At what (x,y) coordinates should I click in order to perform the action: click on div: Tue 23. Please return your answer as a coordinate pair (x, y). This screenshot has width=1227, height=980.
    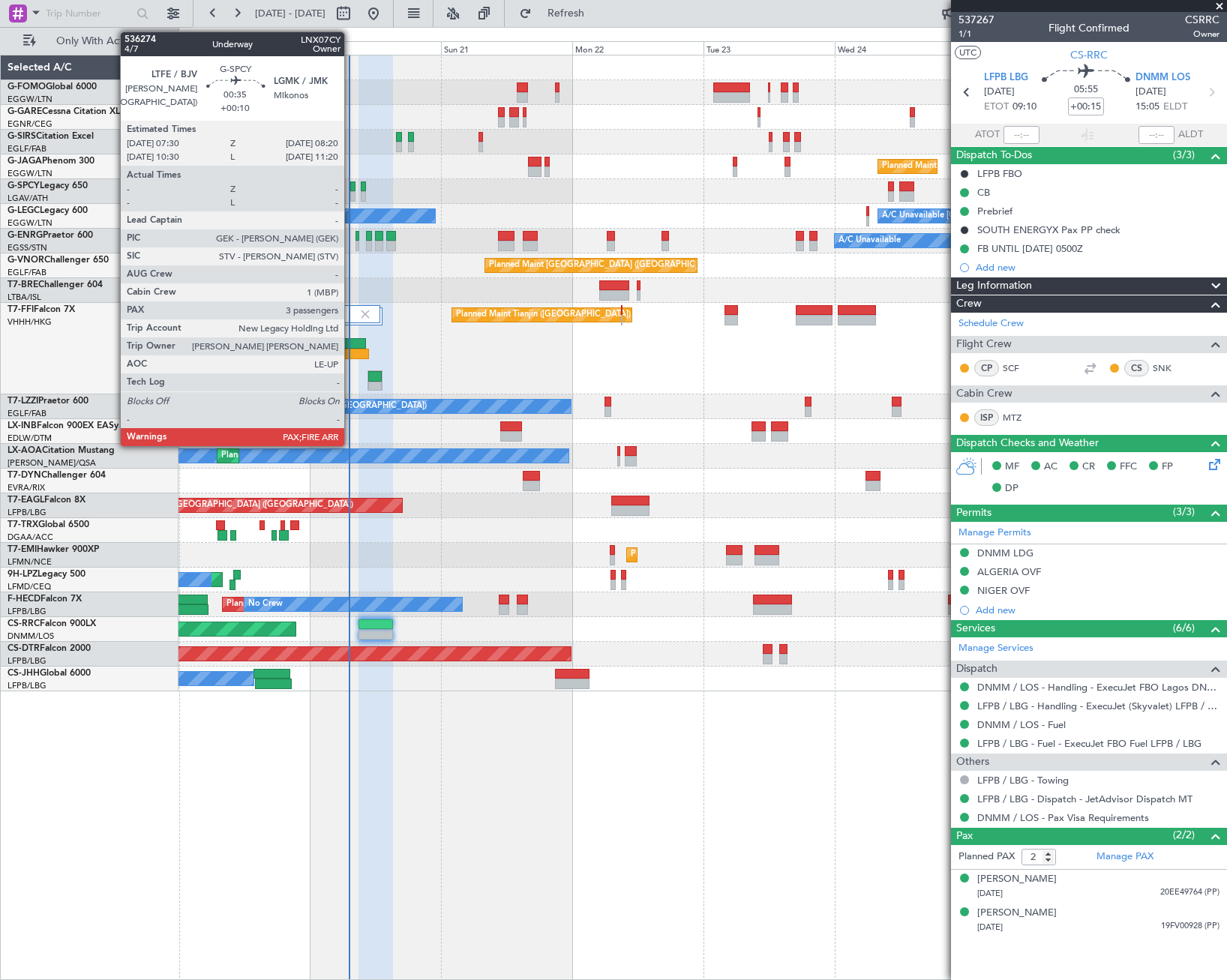
    Looking at the image, I should click on (769, 48).